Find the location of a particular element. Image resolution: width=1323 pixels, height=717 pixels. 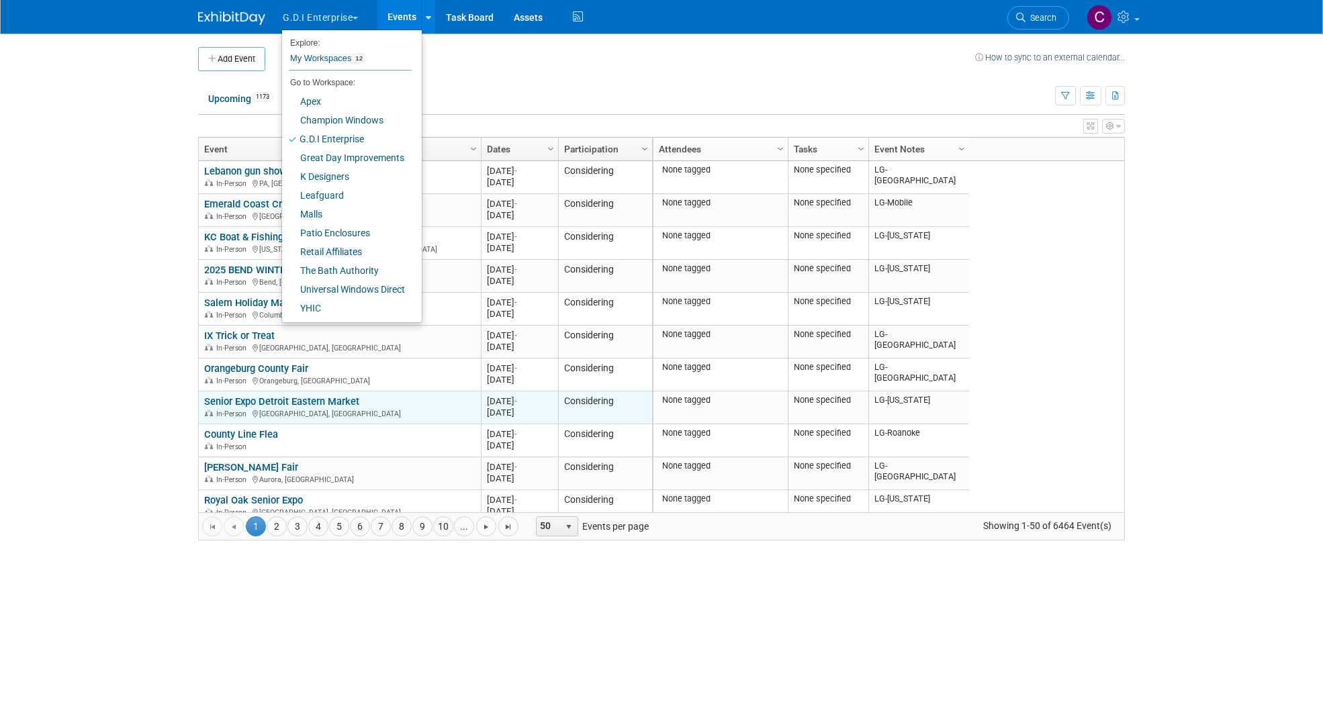

span: Search is located at coordinates (1041, 17).